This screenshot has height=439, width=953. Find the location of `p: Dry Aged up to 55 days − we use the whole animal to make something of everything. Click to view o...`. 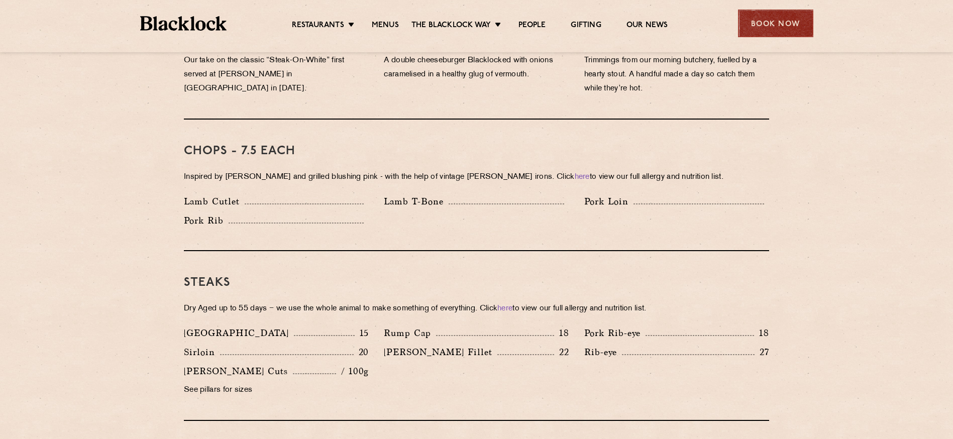

p: Dry Aged up to 55 days − we use the whole animal to make something of everything. Click to view o... is located at coordinates (476, 309).